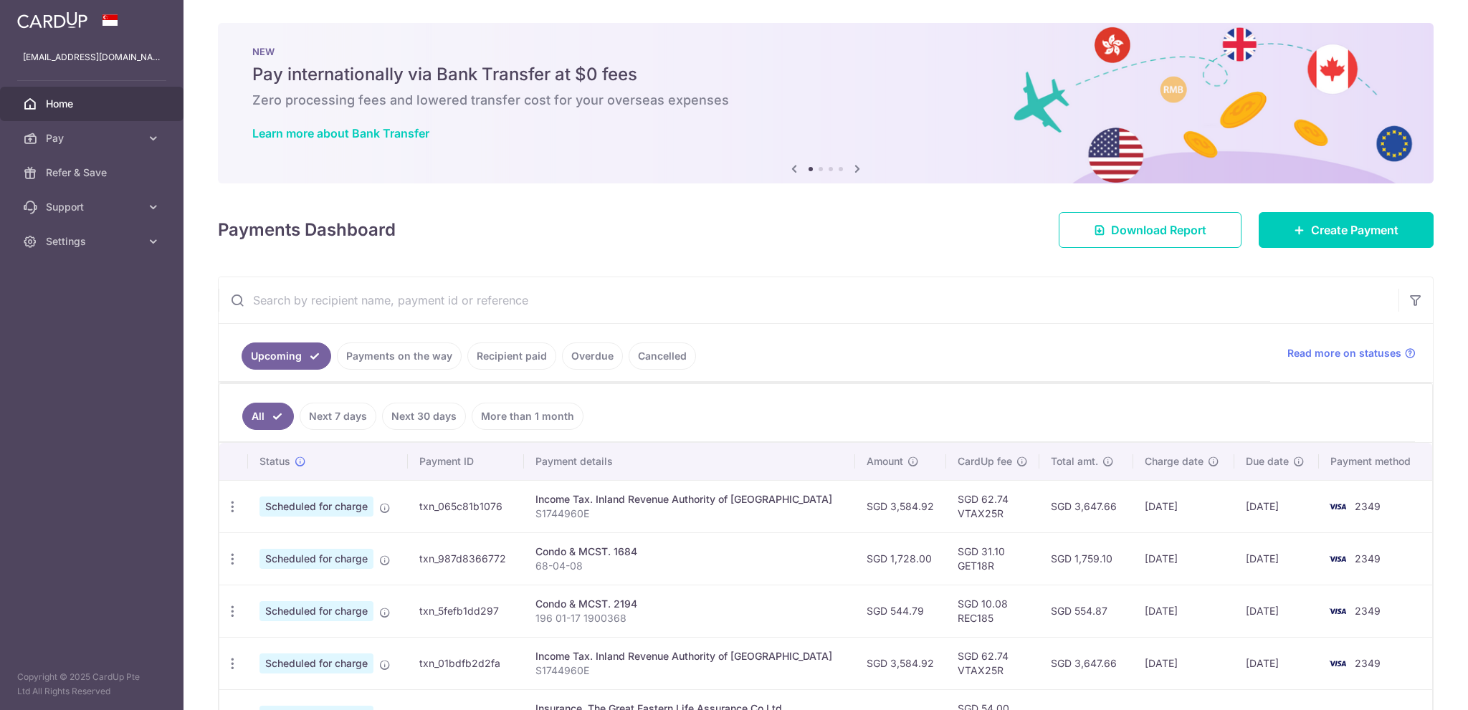 This screenshot has width=1468, height=710. I want to click on a: Payments on the way, so click(399, 356).